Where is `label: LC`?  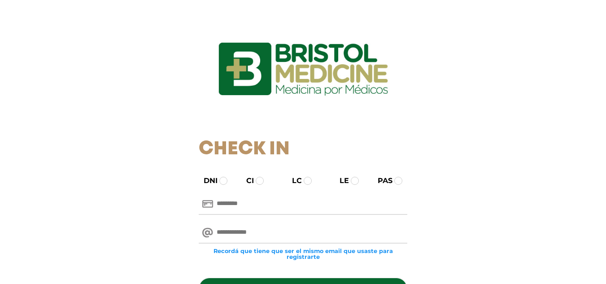 label: LC is located at coordinates (293, 181).